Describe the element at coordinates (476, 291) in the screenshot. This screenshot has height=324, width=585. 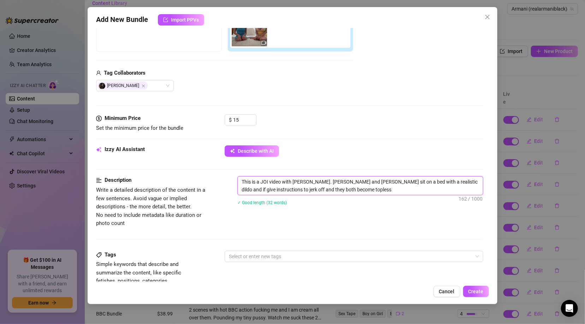
I see `button: Create` at that location.